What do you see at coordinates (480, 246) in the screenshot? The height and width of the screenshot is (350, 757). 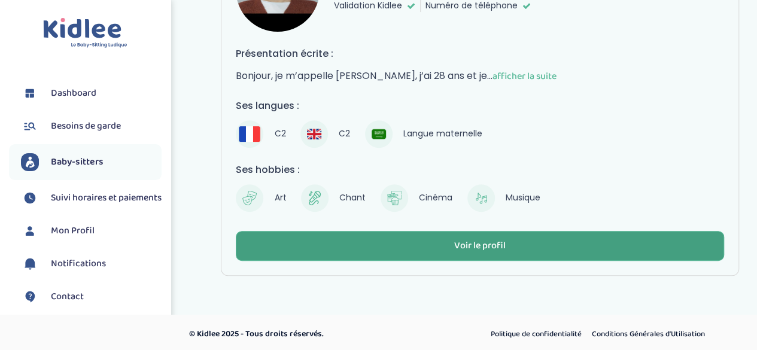 I see `div: Voir le profil` at bounding box center [480, 246].